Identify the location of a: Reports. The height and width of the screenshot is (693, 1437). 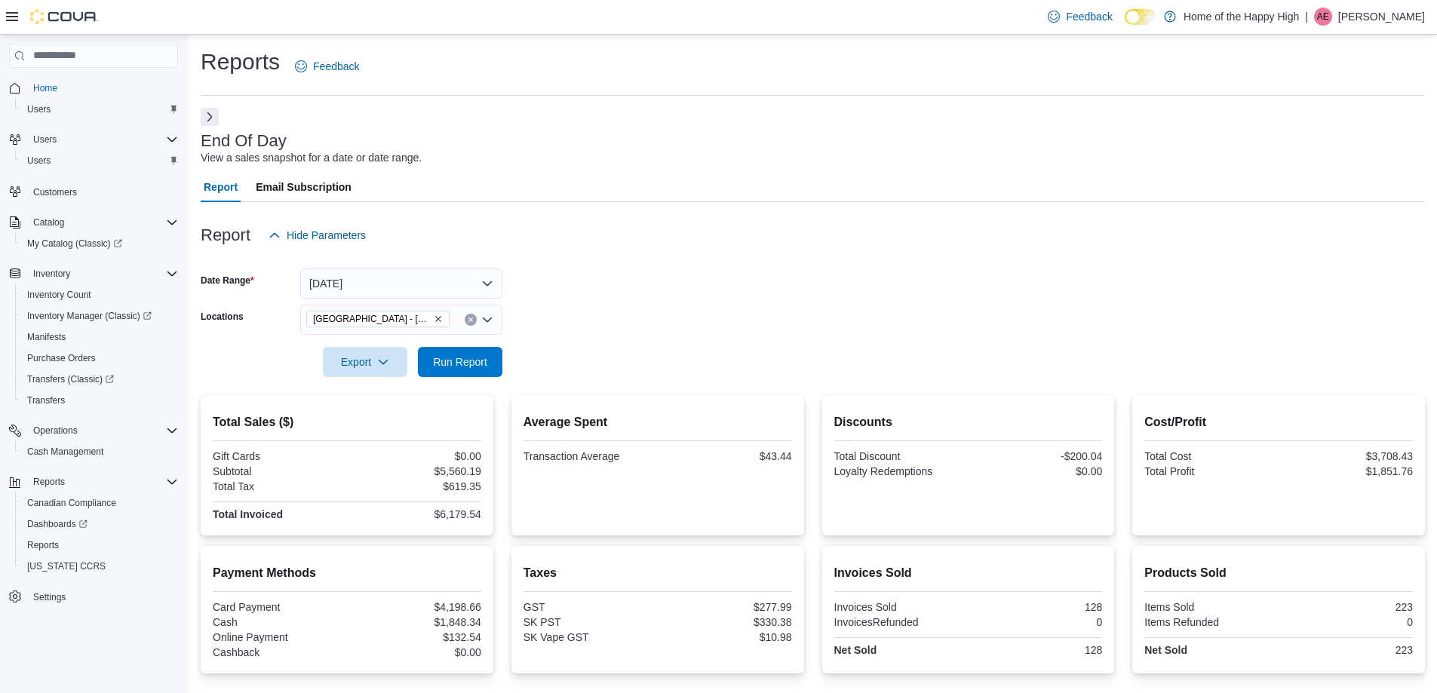
(43, 545).